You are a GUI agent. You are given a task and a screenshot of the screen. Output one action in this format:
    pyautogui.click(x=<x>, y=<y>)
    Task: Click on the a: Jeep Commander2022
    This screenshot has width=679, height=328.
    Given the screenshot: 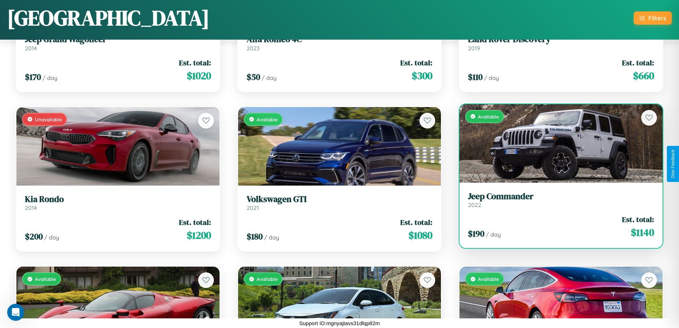 What is the action you would take?
    pyautogui.click(x=561, y=200)
    